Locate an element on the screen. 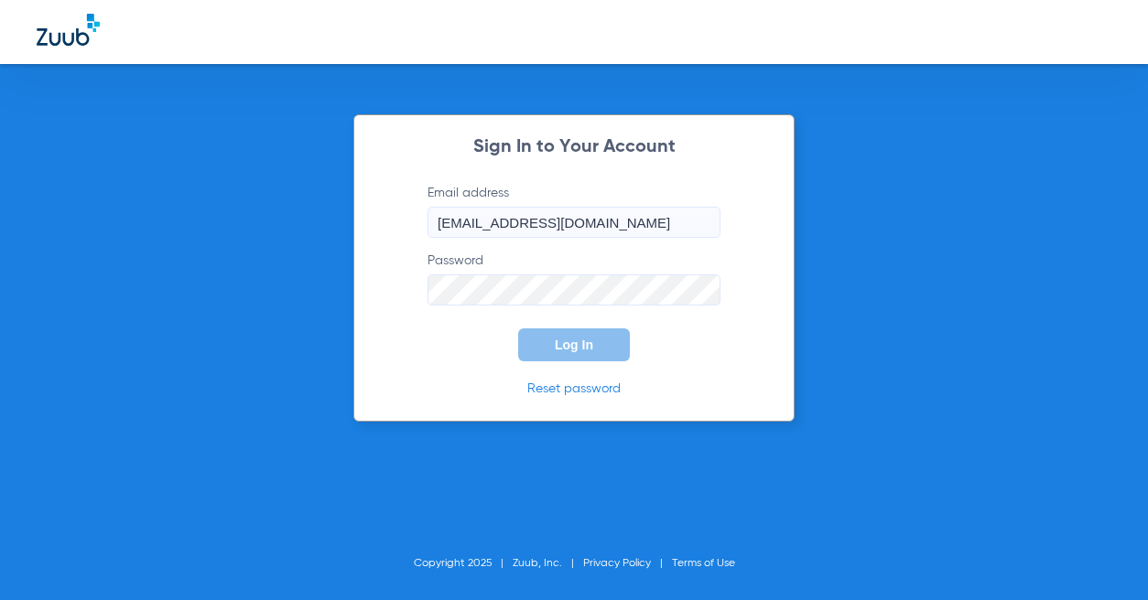  input: Email address is located at coordinates (574, 222).